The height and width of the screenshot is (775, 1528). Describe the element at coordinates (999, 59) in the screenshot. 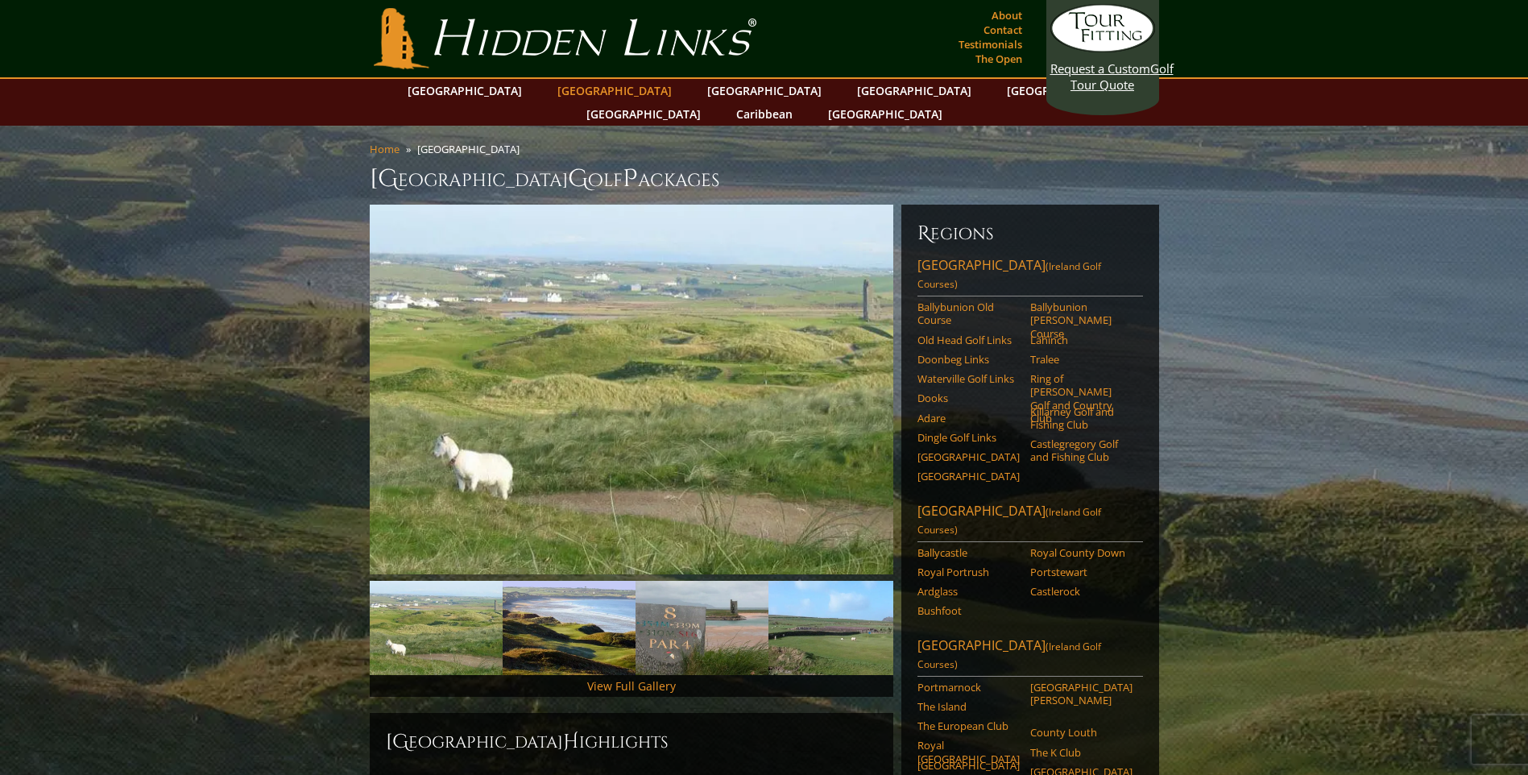

I see `a: The Open` at that location.